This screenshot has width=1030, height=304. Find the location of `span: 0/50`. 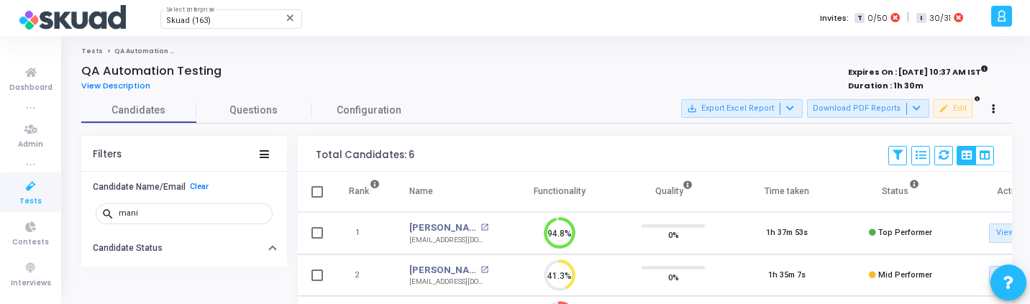

span: 0/50 is located at coordinates (878, 18).